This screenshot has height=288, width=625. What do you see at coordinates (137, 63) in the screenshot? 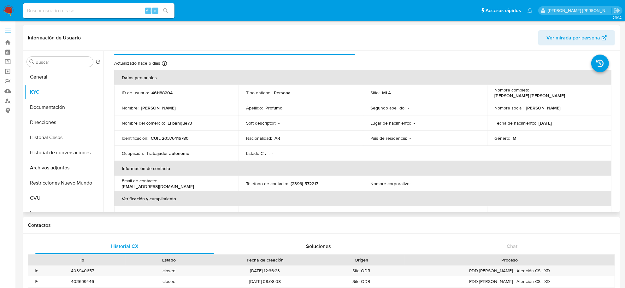
I see `p: Actualizado hace 6 días` at bounding box center [137, 63].